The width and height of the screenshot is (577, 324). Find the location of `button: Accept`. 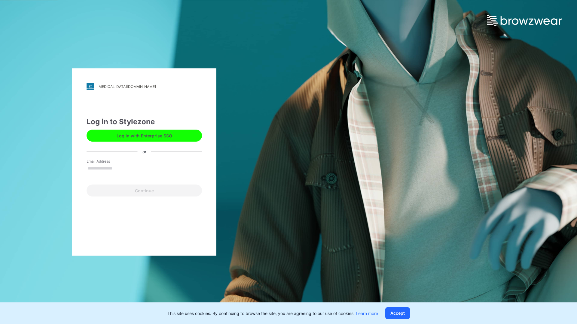

button: Accept is located at coordinates (397, 314).